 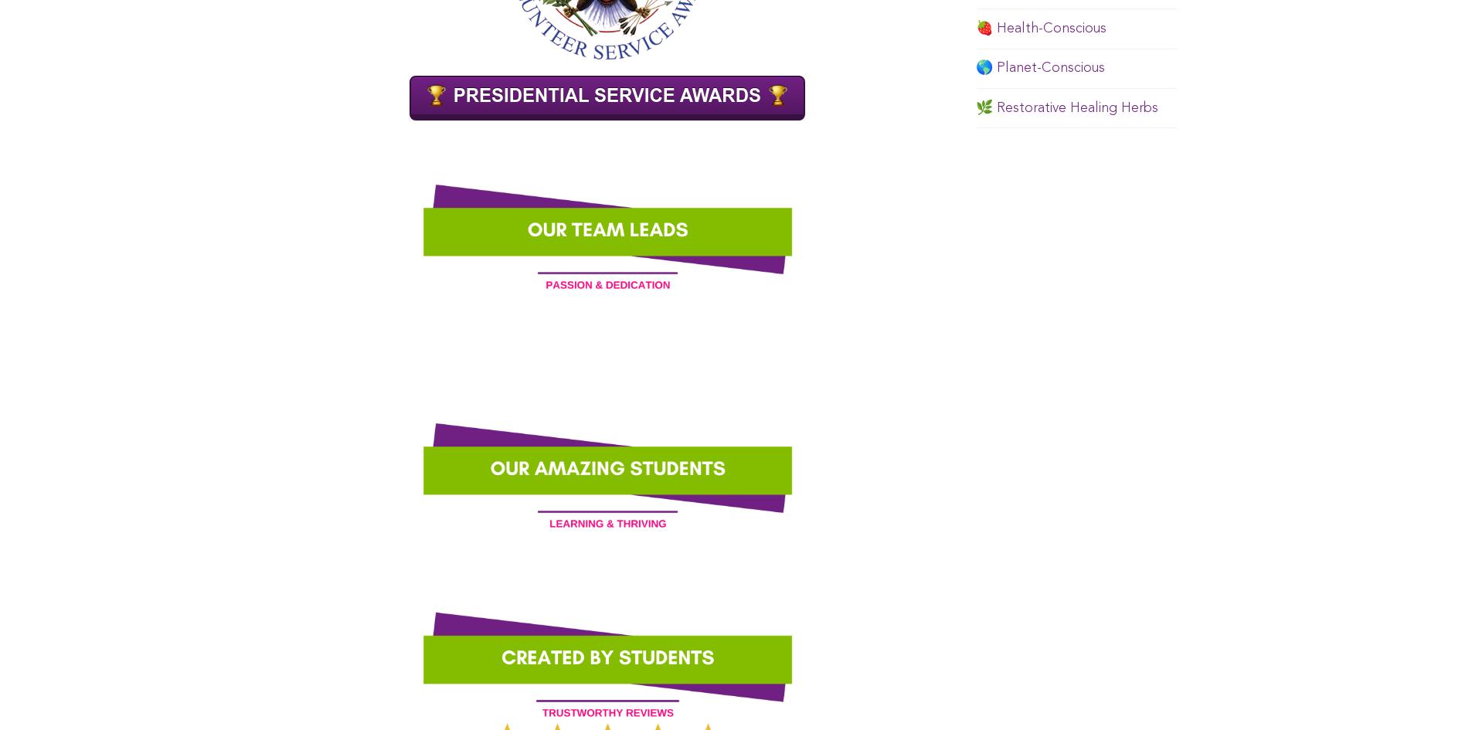 What do you see at coordinates (607, 98) in the screenshot?
I see `img: PRESIDENTIAL SERVICE AWARDS` at bounding box center [607, 98].